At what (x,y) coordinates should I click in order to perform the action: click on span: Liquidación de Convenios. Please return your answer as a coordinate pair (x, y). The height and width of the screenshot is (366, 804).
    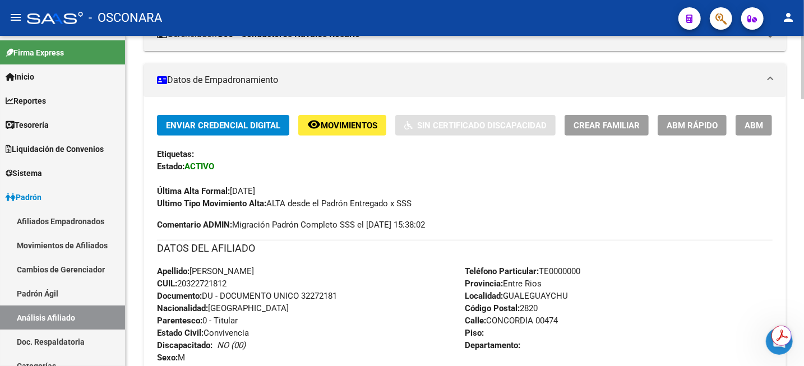
    Looking at the image, I should click on (54, 149).